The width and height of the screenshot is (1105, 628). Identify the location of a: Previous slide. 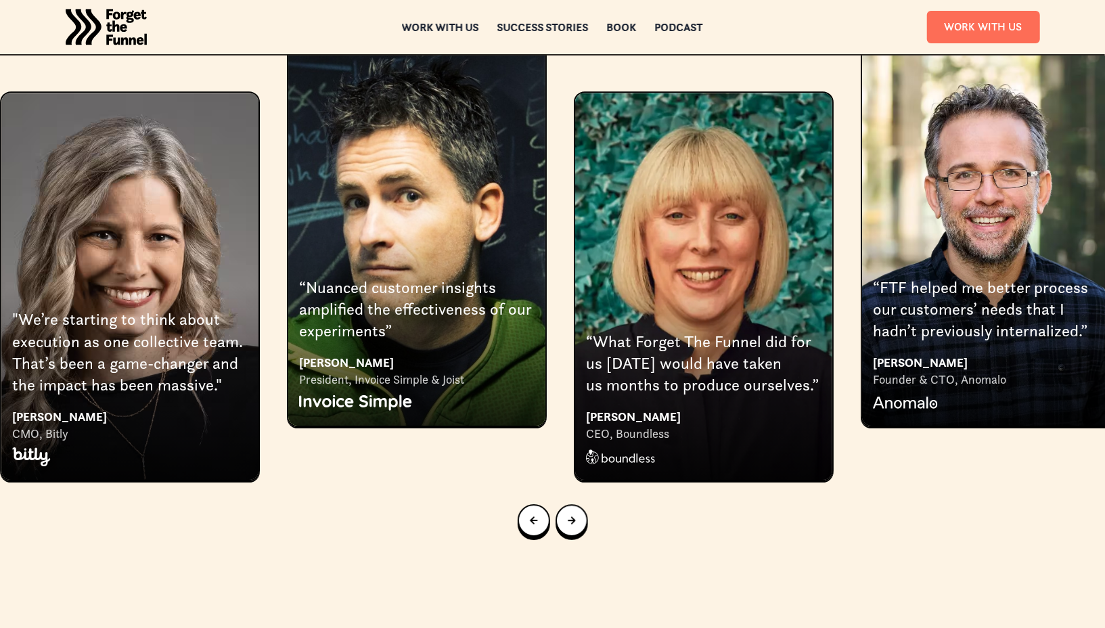
(534, 520).